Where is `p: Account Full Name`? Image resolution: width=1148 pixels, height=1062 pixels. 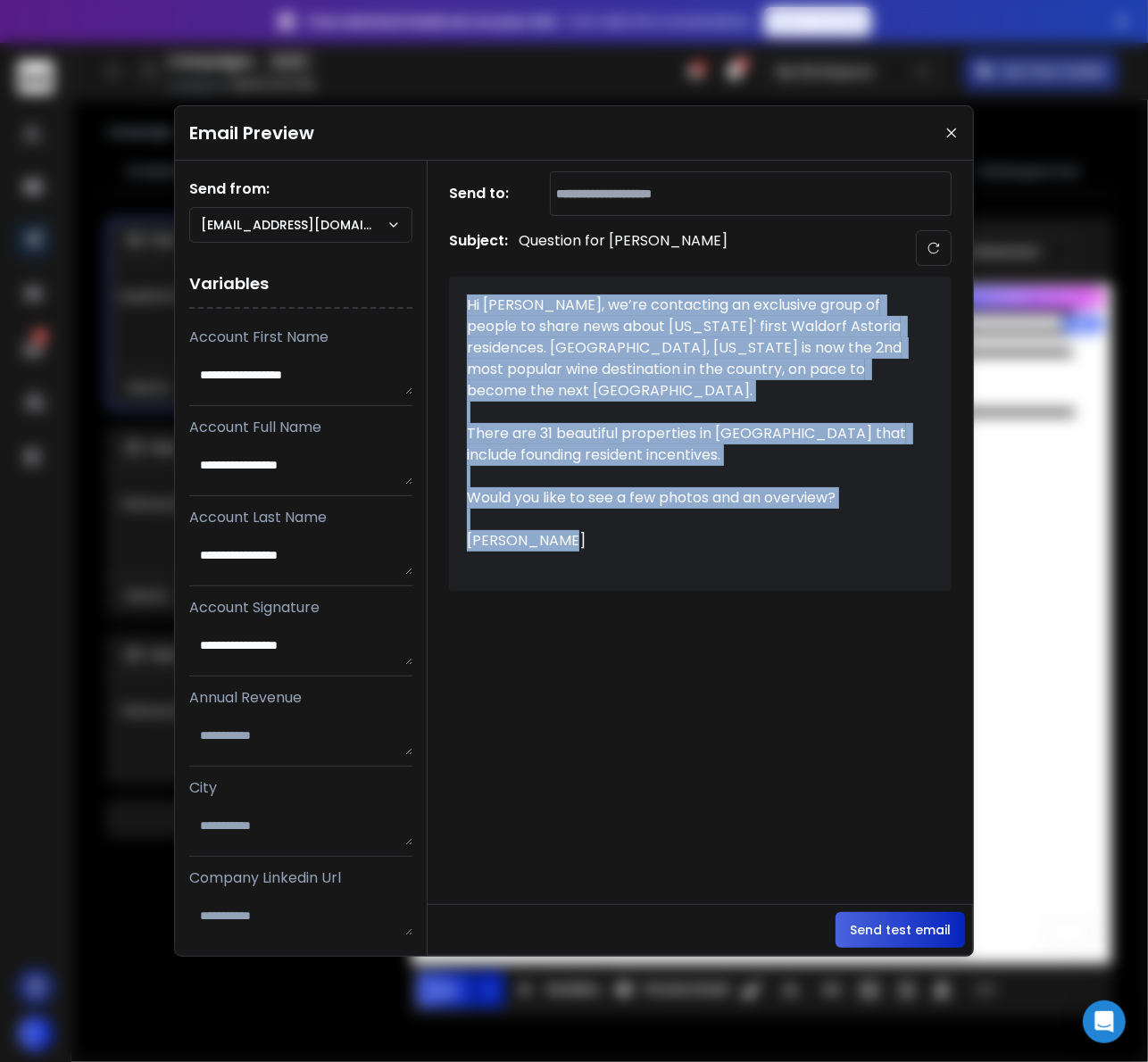 p: Account Full Name is located at coordinates (301, 427).